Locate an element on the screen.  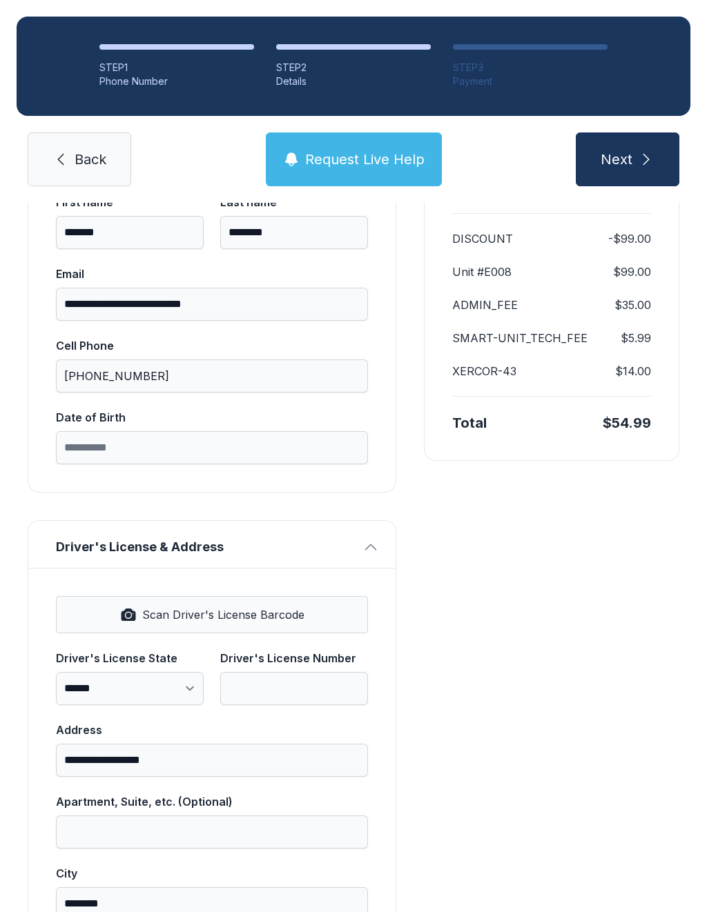
input: Apartment, Suite, etc. (Optional) is located at coordinates (212, 832).